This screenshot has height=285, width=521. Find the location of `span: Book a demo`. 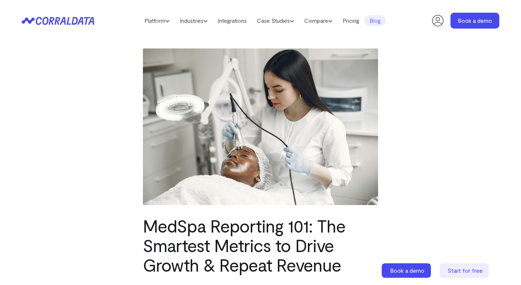

span: Book a demo is located at coordinates (407, 270).